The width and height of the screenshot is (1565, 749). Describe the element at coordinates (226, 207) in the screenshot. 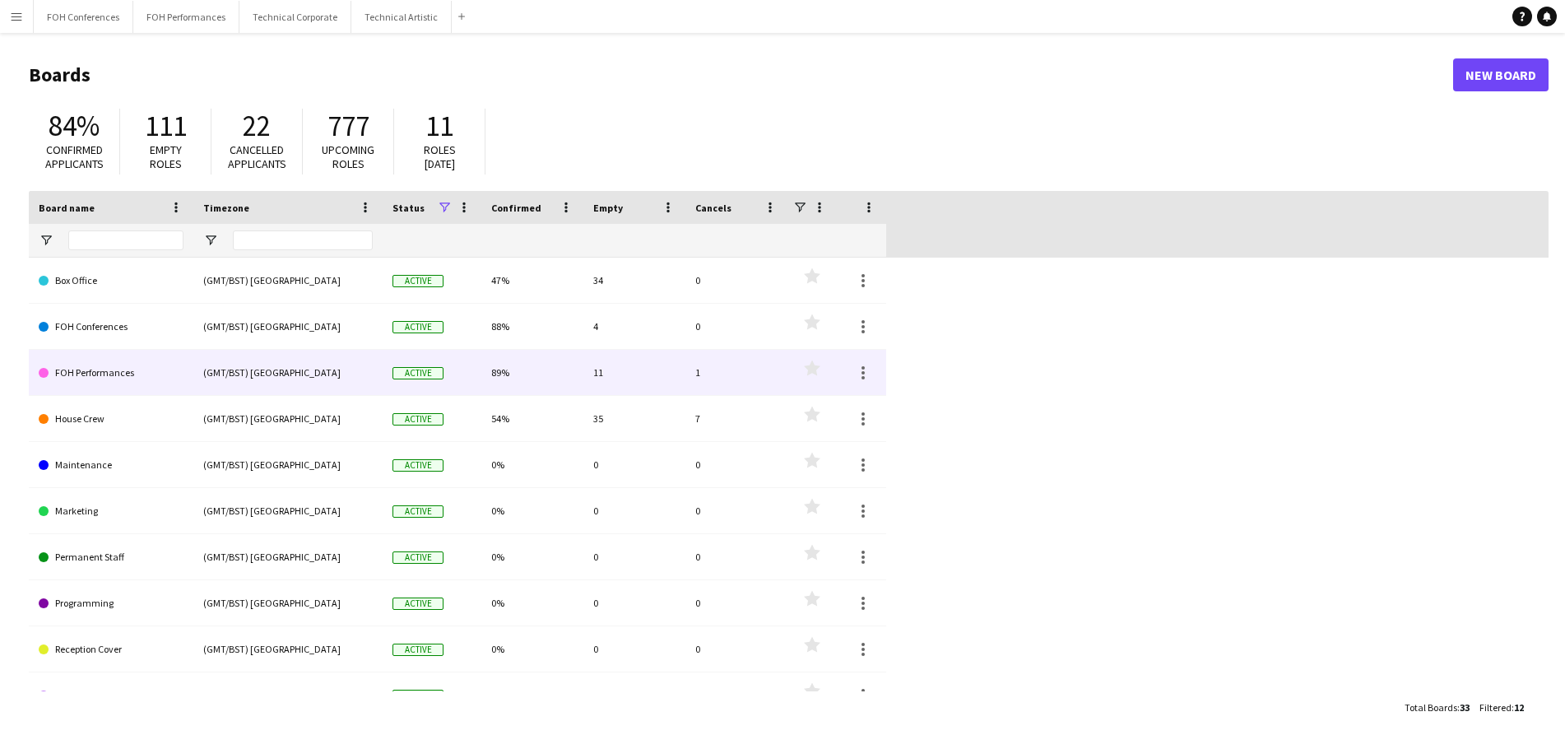

I see `span: Timezone` at that location.